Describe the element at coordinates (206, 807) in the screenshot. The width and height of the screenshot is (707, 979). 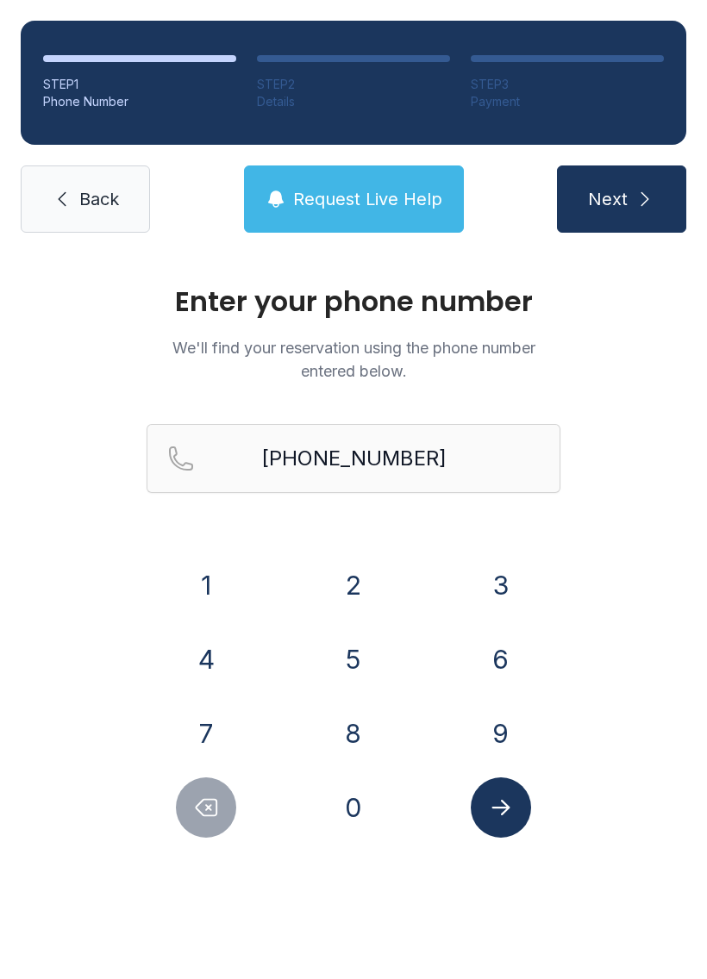
I see `button: Delete number` at that location.